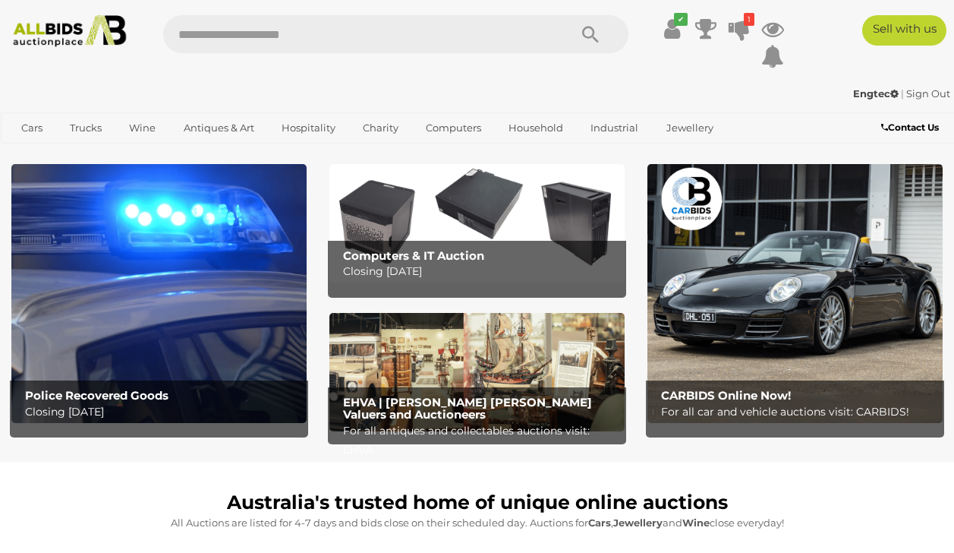 The width and height of the screenshot is (954, 553). I want to click on p: For all antiques and collectables auctions visit: EHVA, so click(481, 440).